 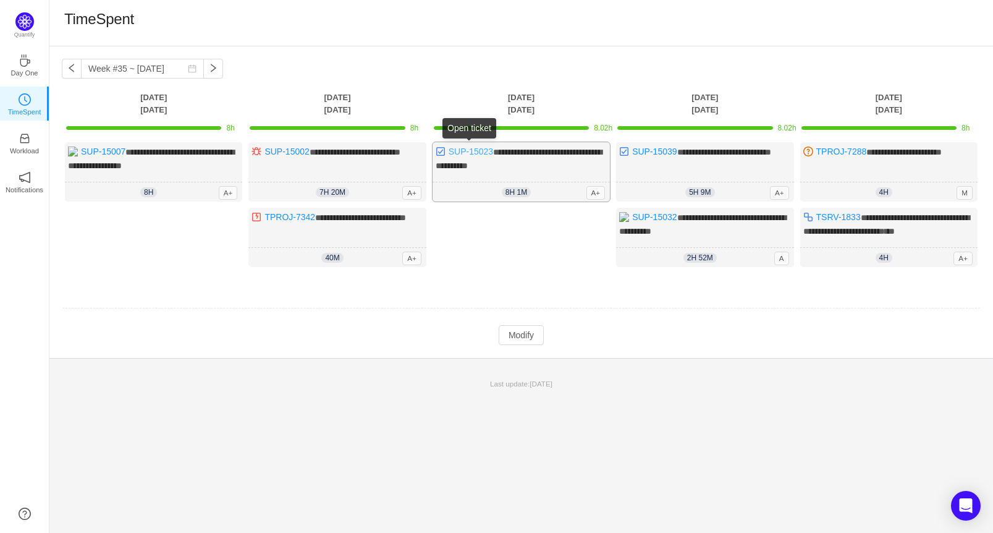 What do you see at coordinates (25, 35) in the screenshot?
I see `p: Quantify` at bounding box center [25, 35].